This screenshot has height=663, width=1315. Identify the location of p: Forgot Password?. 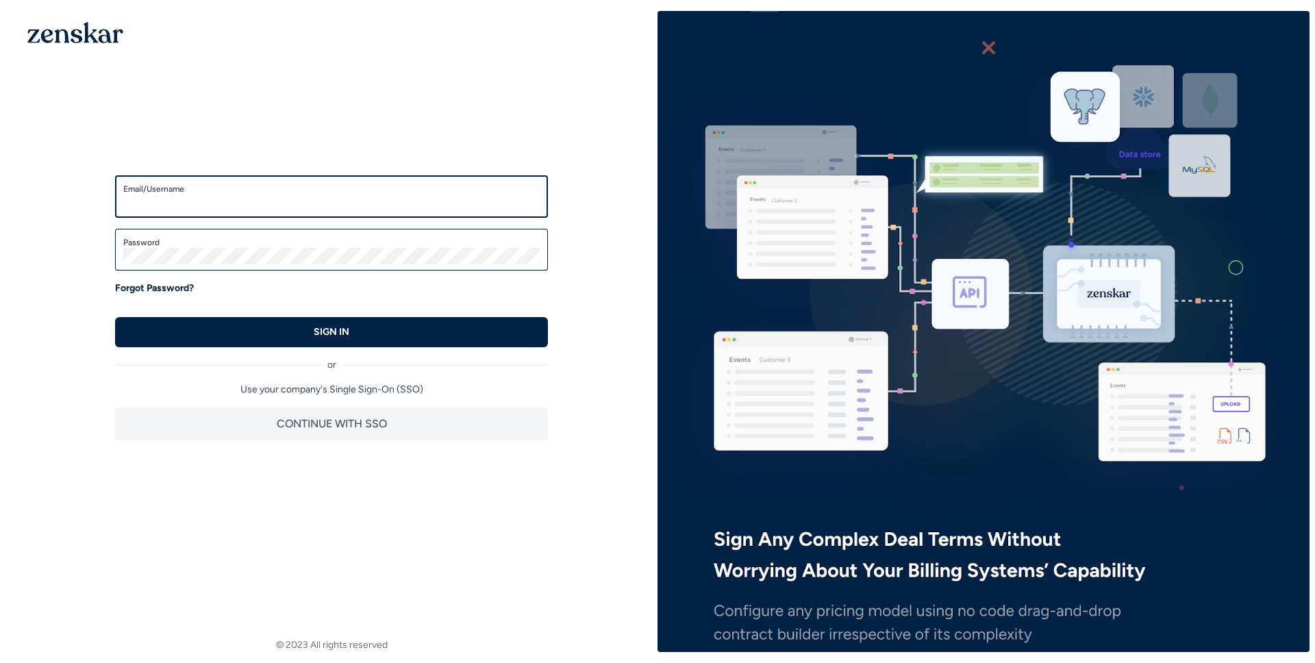
(154, 288).